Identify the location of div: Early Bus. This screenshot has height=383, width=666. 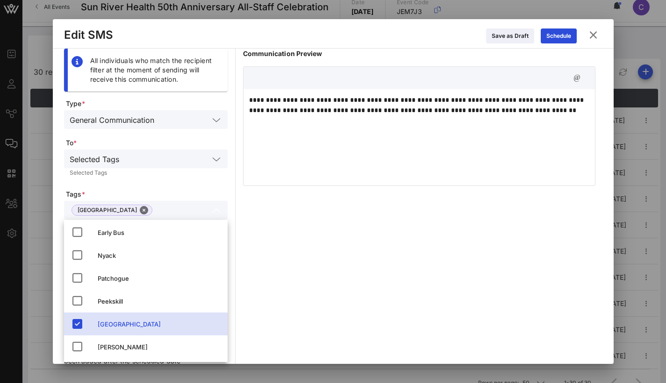
(159, 233).